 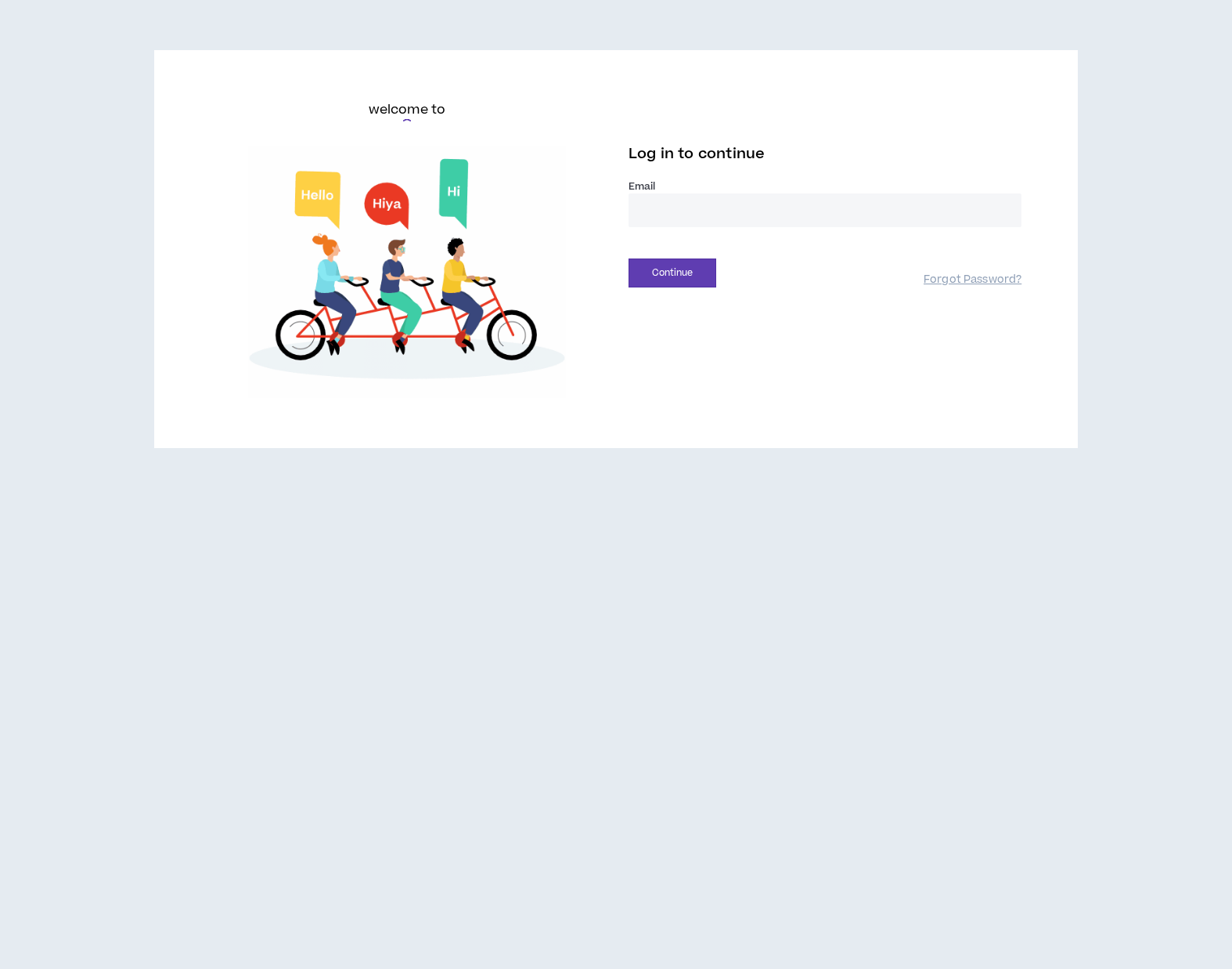 What do you see at coordinates (673, 272) in the screenshot?
I see `button: Continue` at bounding box center [673, 272].